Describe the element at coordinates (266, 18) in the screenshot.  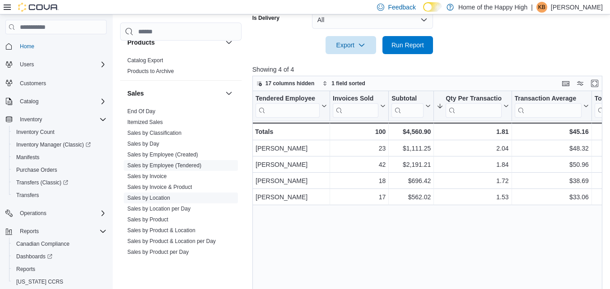
I see `label: Is Delivery` at that location.